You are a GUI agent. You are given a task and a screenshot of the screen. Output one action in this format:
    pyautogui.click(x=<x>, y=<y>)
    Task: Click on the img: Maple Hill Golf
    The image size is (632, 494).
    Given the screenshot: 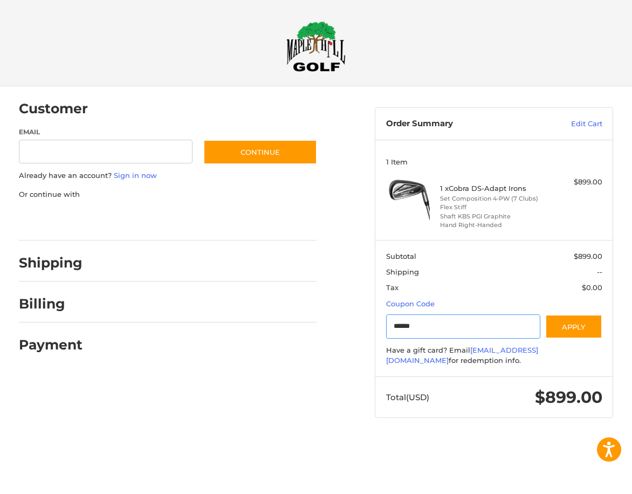 What is the action you would take?
    pyautogui.click(x=316, y=46)
    